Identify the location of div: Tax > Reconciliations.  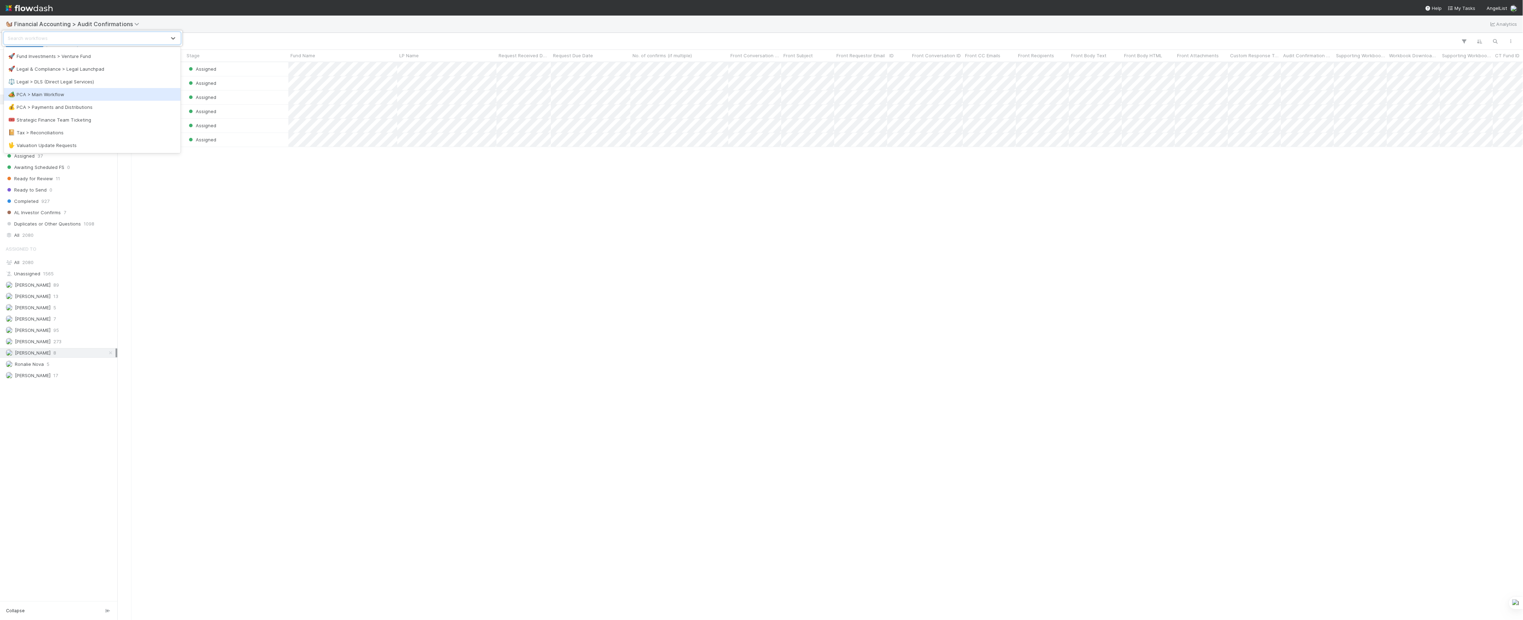
(92, 132).